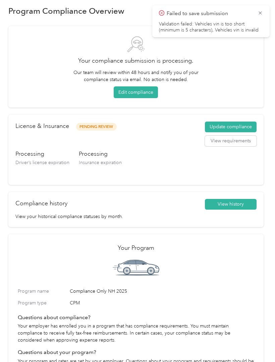 Image resolution: width=275 pixels, height=362 pixels. Describe the element at coordinates (162, 303) in the screenshot. I see `span: CPM` at that location.